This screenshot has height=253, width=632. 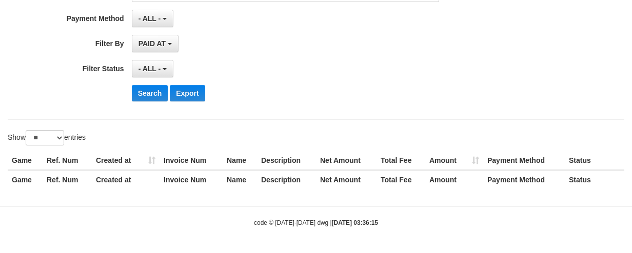 I want to click on span: PAID AT, so click(x=152, y=44).